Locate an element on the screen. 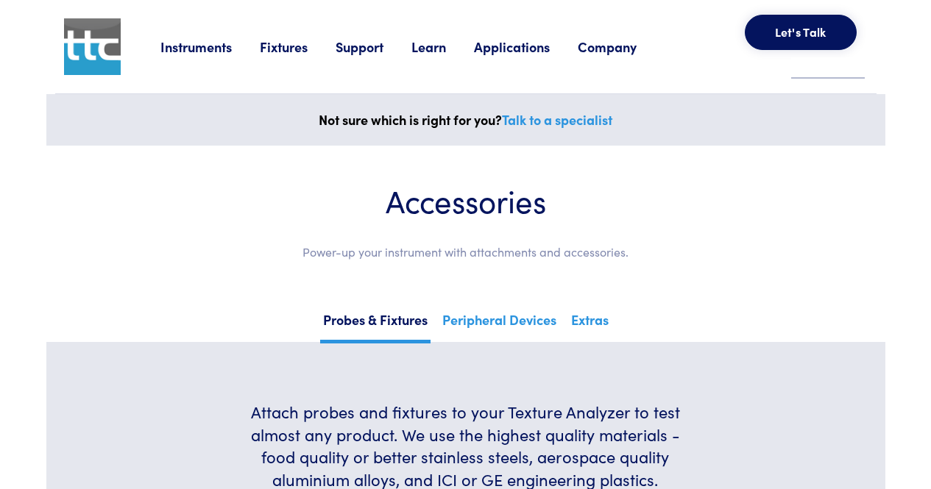  a: Support is located at coordinates (373, 46).